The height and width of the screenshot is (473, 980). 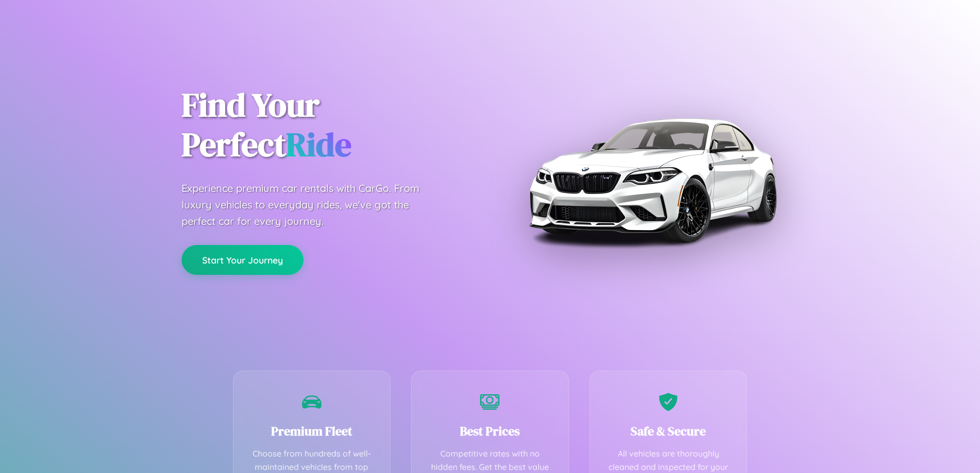 What do you see at coordinates (310, 205) in the screenshot?
I see `p: Experience premium car rentals with CarGo. From luxury vehicles to everyday rides, we've got the ...` at bounding box center [310, 205].